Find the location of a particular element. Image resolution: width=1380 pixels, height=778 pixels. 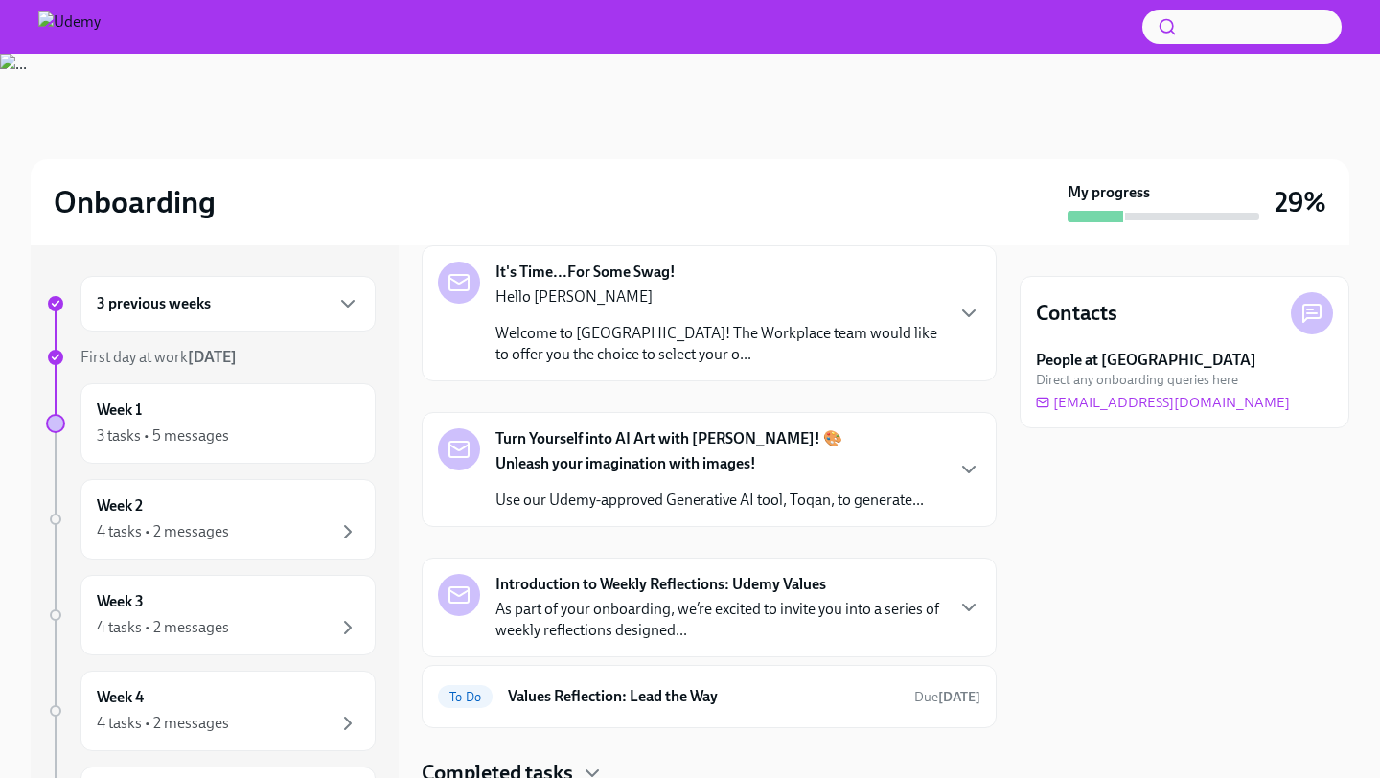

span: First day at work is located at coordinates (158, 356).